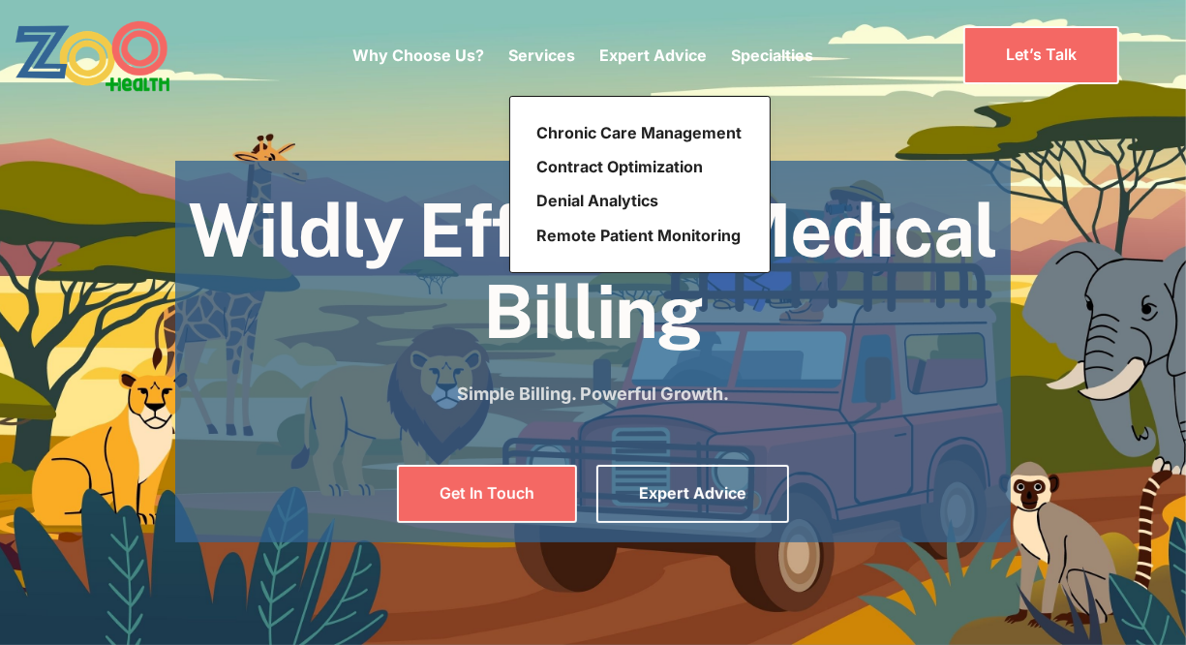  What do you see at coordinates (118, 55) in the screenshot?
I see `a: home` at bounding box center [118, 55].